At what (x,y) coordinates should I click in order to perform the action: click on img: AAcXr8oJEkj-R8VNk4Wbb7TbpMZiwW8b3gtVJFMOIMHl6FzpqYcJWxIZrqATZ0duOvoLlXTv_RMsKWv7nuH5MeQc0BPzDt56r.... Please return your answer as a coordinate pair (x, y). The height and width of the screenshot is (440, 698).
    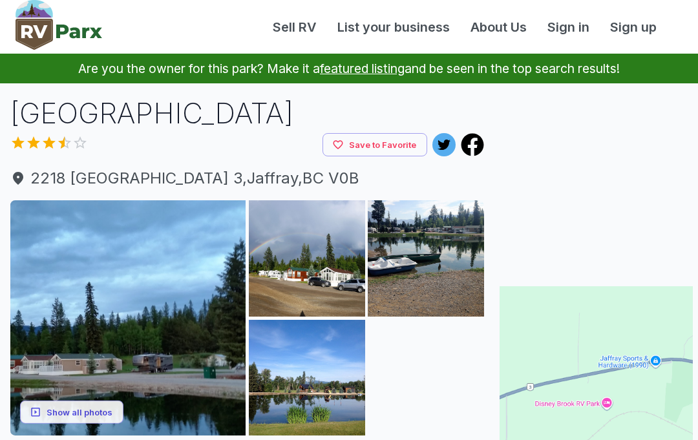
    Looking at the image, I should click on (426, 378).